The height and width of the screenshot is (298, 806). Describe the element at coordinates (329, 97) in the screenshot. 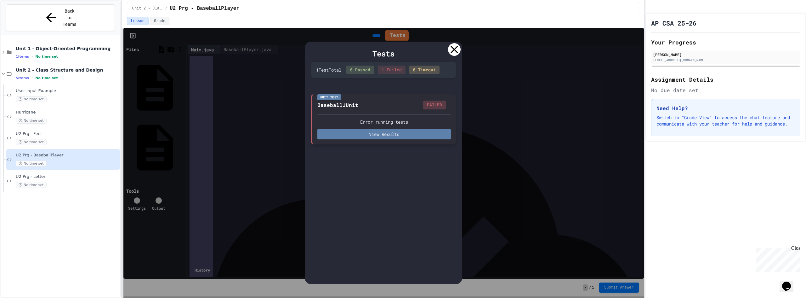

I see `div: Unit Test` at that location.